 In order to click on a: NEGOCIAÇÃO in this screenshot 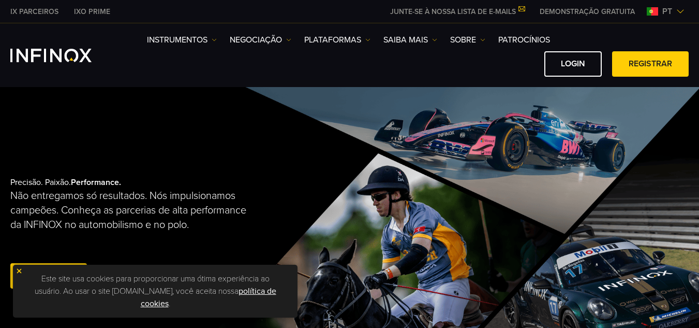, I will do `click(260, 40)`.